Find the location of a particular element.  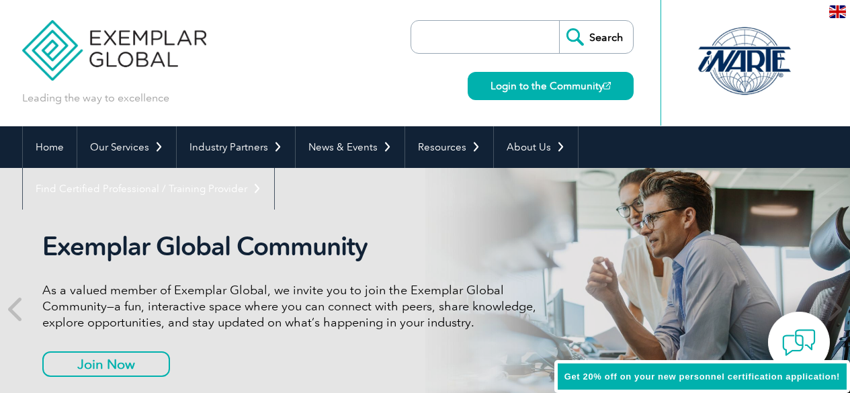

span: Get 20% off on your new personnel certification application! is located at coordinates (702, 376).